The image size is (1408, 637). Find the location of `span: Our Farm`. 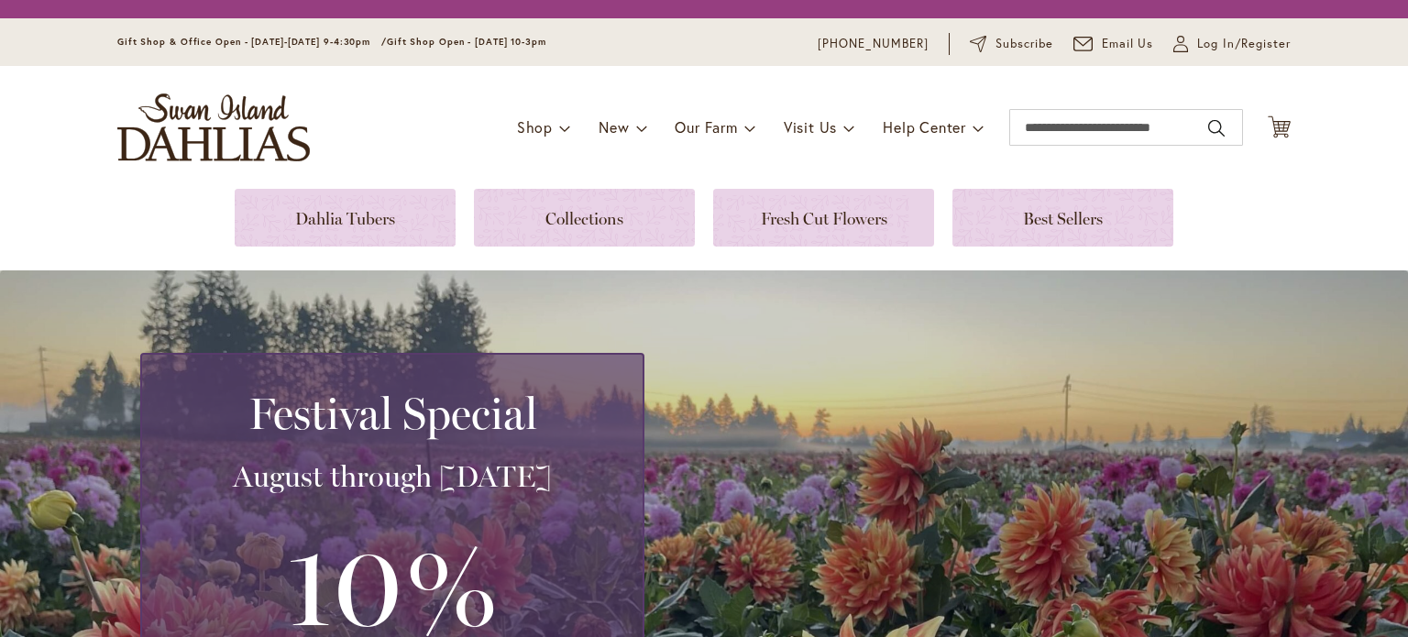

span: Our Farm is located at coordinates (706, 126).